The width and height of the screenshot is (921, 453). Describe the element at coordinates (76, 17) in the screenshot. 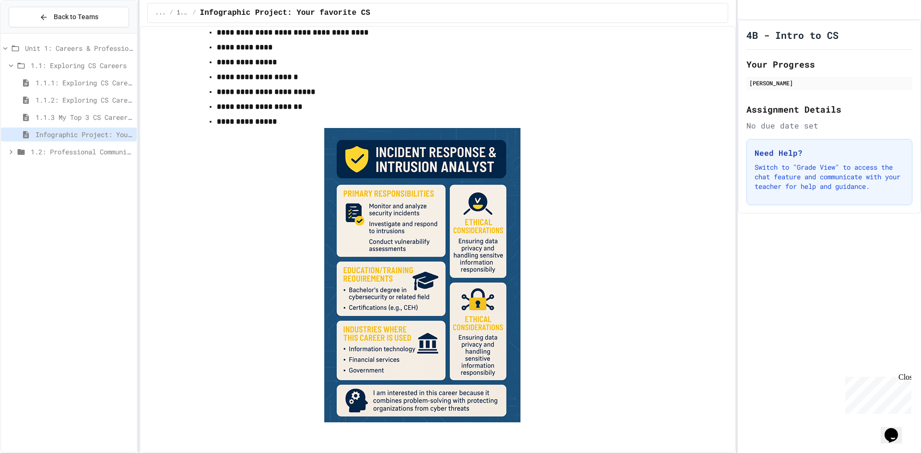

I see `span: Back to Teams` at that location.